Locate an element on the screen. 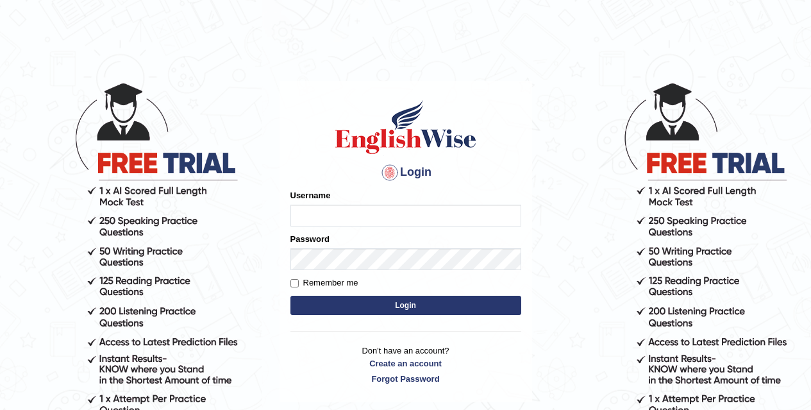 This screenshot has height=410, width=811. p: Don't have an account? is located at coordinates (406, 364).